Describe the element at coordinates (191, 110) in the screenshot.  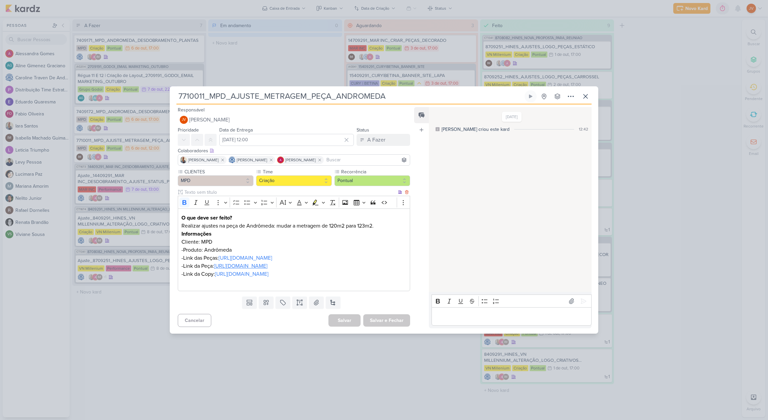
I see `label: Responsável` at that location.